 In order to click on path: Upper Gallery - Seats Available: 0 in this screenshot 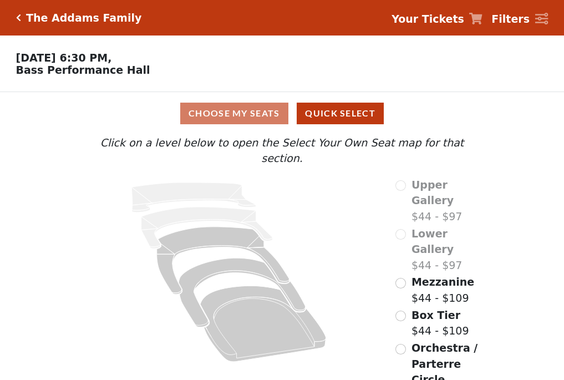, I will do `click(194, 197)`.